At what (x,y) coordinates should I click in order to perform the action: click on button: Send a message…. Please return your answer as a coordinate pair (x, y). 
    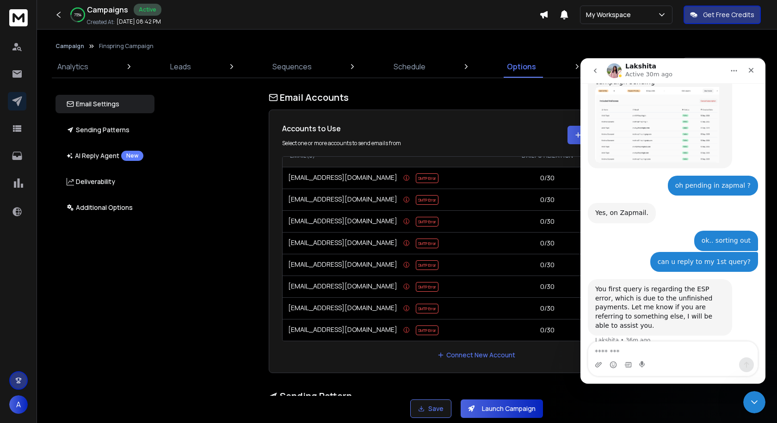
    Looking at the image, I should click on (166, 307).